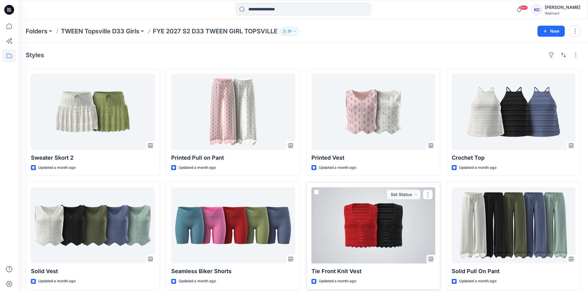 The height and width of the screenshot is (293, 588). What do you see at coordinates (373, 158) in the screenshot?
I see `p: Printed Vest` at bounding box center [373, 158].